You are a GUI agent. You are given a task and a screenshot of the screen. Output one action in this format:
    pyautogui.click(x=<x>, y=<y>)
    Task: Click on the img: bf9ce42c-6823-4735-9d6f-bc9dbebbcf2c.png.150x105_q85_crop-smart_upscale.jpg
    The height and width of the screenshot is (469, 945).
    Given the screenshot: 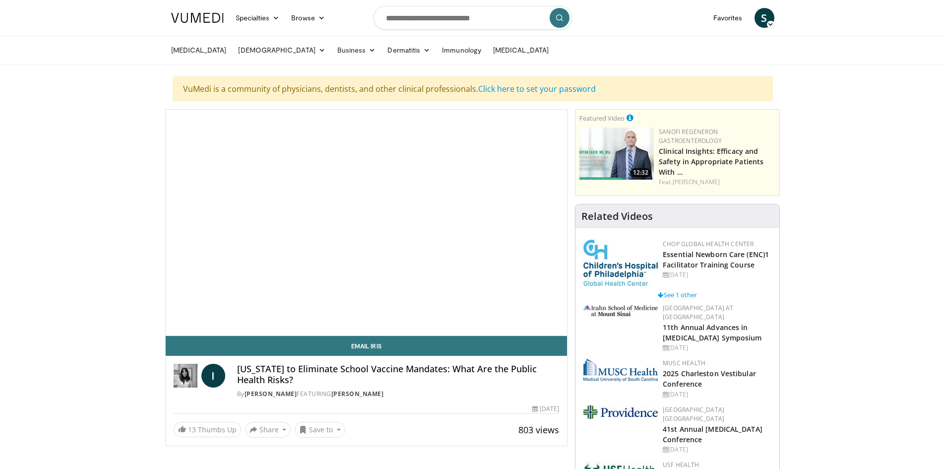 What is the action you would take?
    pyautogui.click(x=617, y=153)
    